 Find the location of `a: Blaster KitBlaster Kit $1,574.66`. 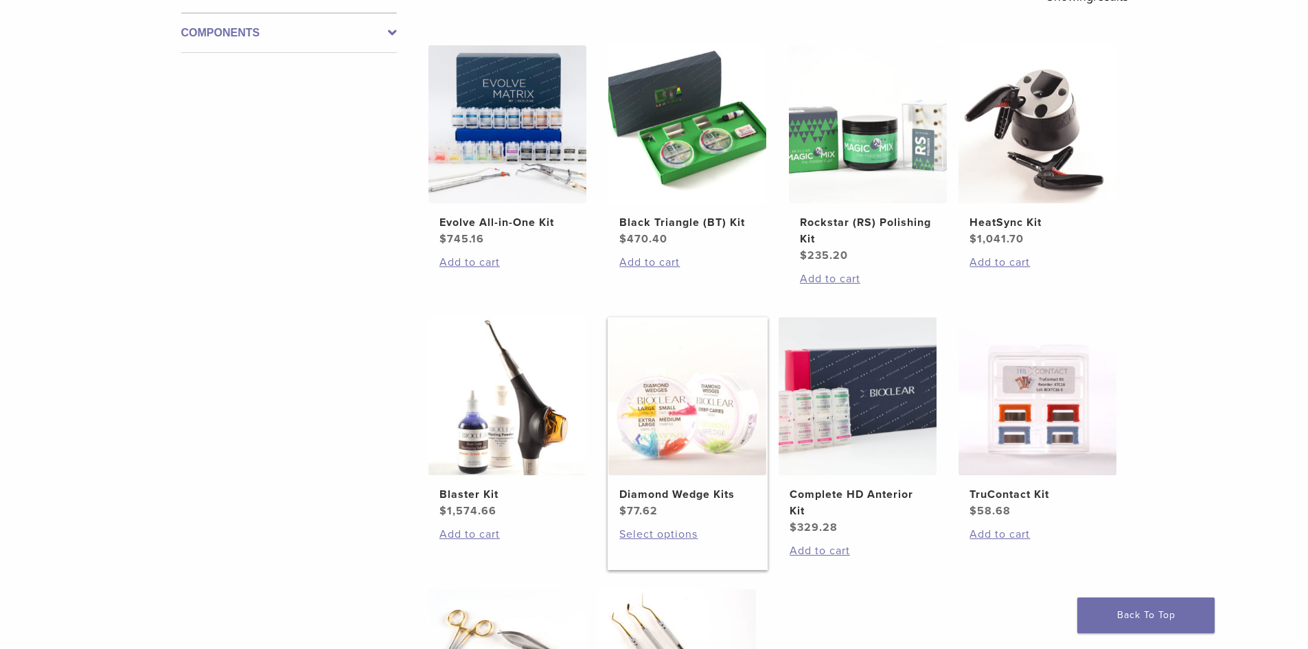

a: Blaster KitBlaster Kit $1,574.66 is located at coordinates (507, 418).